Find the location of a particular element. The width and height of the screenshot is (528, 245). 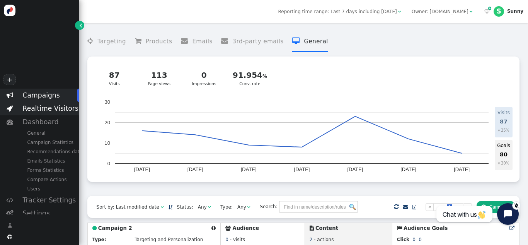

text: 10 is located at coordinates (107, 143).